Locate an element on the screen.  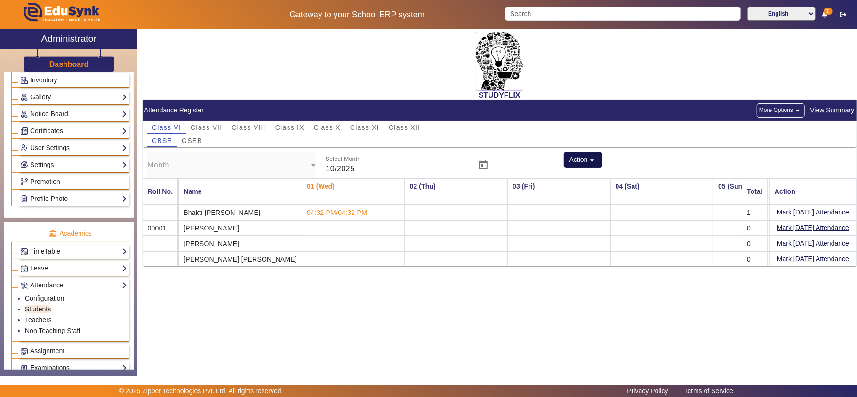
mat-cell: 1 is located at coordinates (754, 212).